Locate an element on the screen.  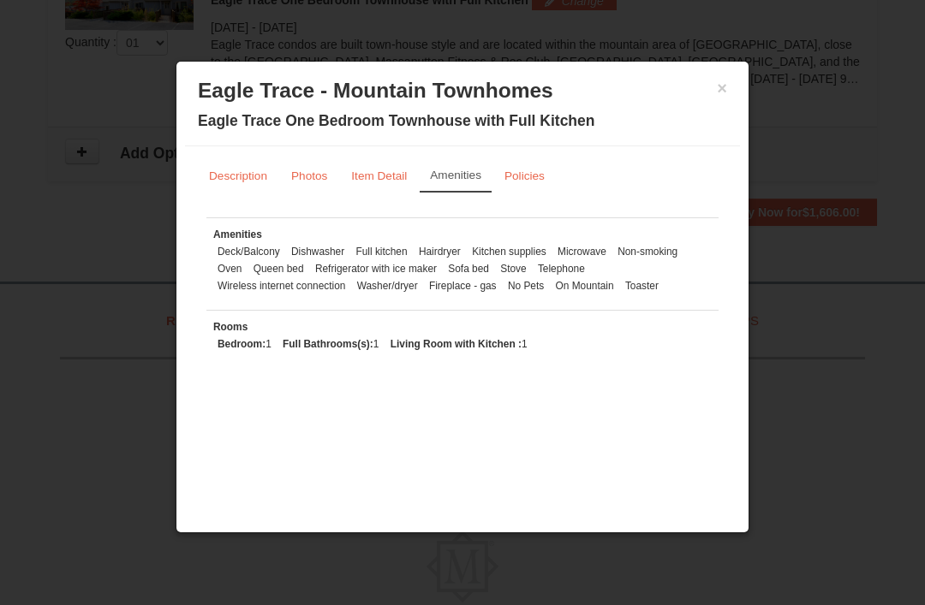
small: Rooms is located at coordinates (230, 327).